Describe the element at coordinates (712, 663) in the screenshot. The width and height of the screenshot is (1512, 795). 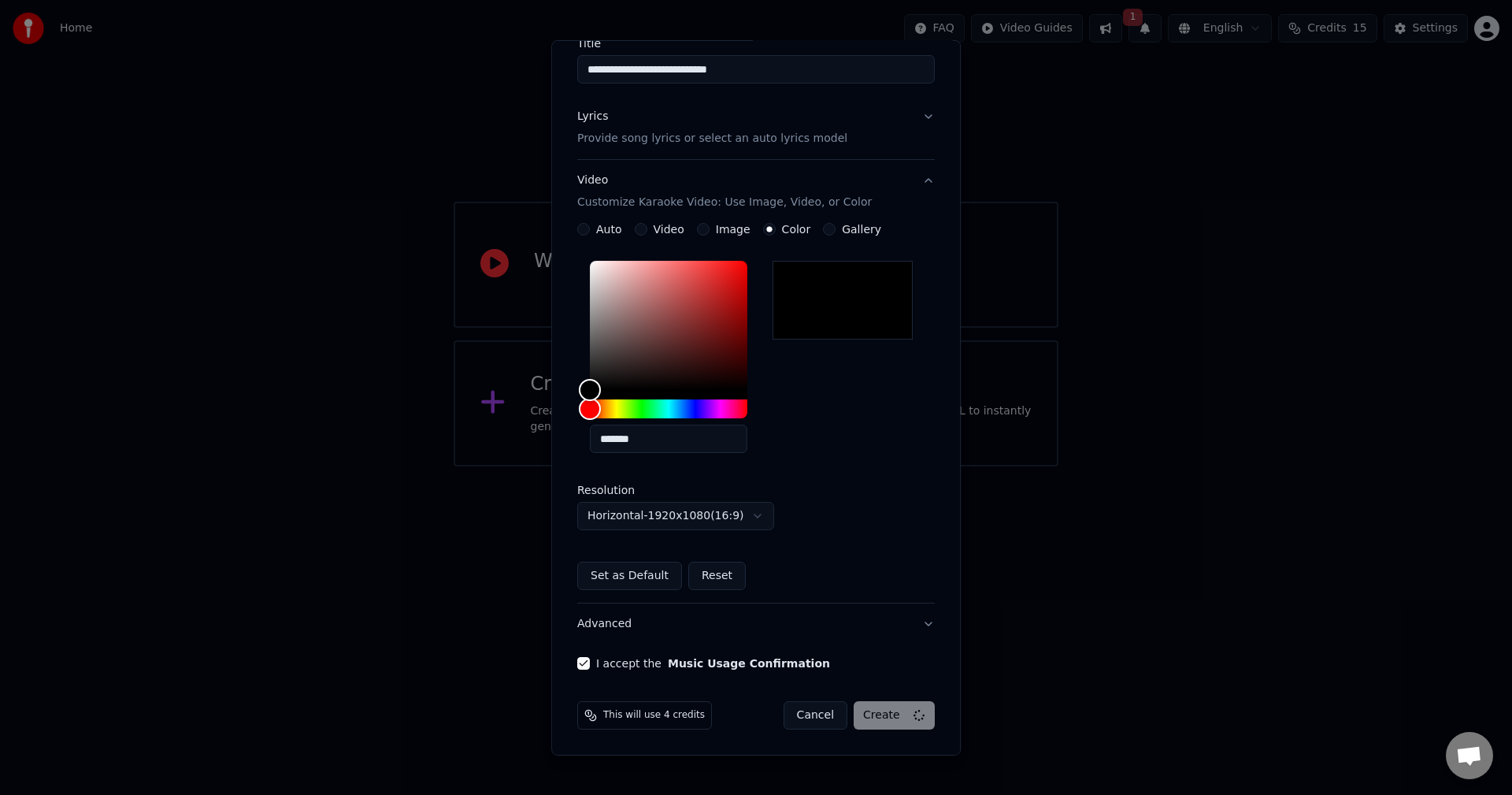
I see `label: I accept the` at that location.